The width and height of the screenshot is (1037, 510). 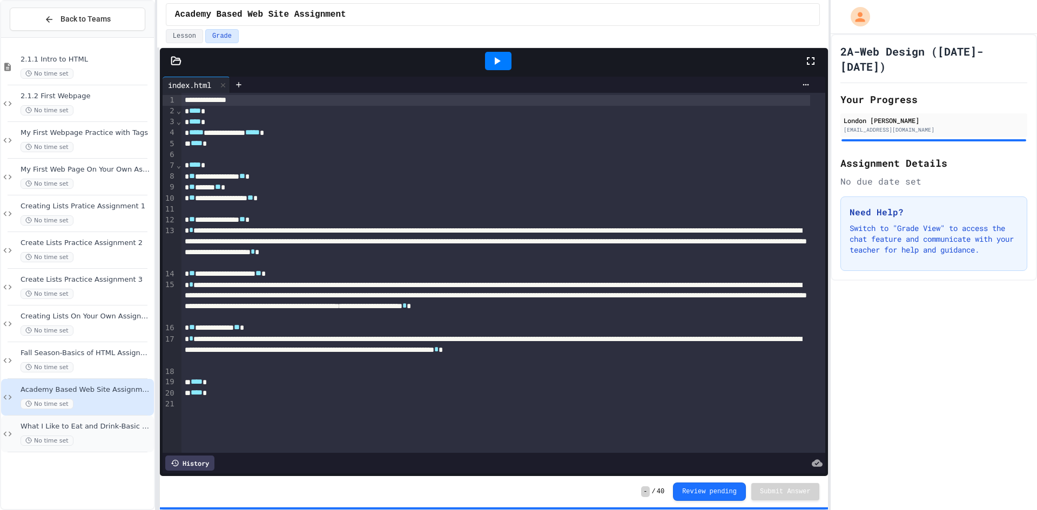 What do you see at coordinates (86, 96) in the screenshot?
I see `span: 2.1.2 First Webpage` at bounding box center [86, 96].